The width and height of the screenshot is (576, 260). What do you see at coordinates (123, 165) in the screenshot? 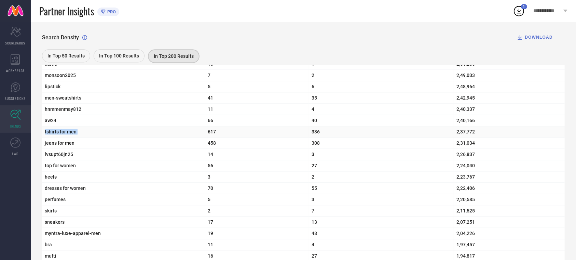
I see `span: top for women` at bounding box center [123, 165].